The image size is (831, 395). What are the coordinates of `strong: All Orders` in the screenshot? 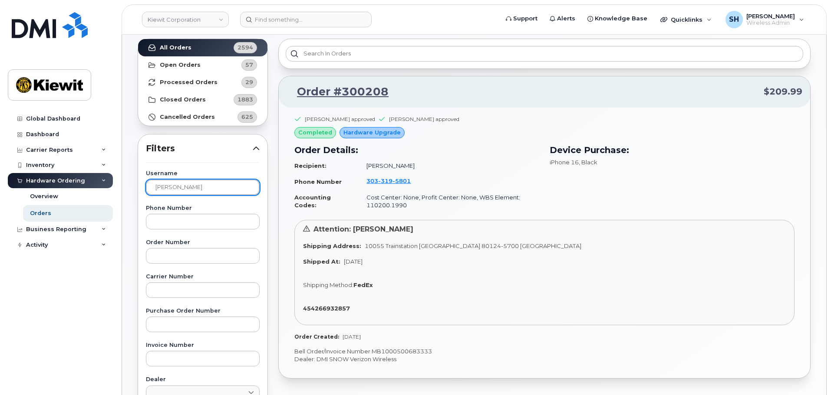 It's located at (175, 48).